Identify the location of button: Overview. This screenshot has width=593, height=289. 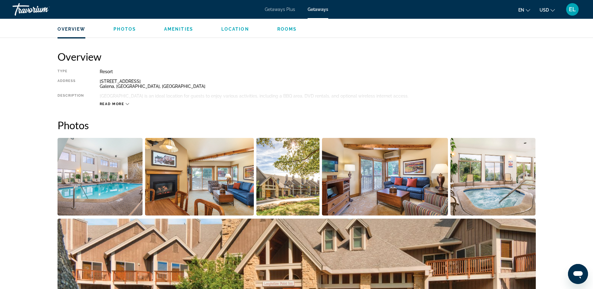
(72, 29).